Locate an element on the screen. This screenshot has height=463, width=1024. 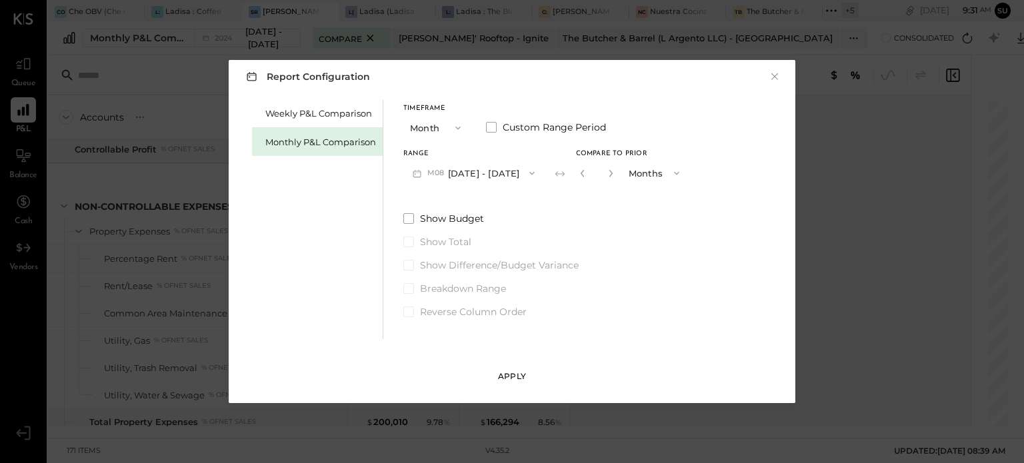
span: M08 is located at coordinates (437, 173).